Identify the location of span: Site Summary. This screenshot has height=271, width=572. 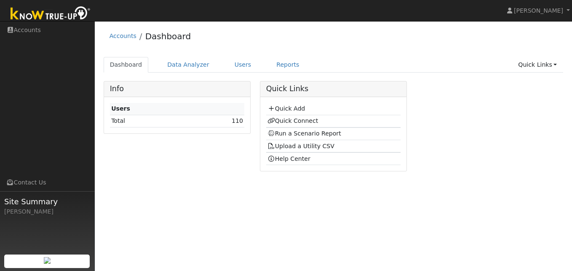
(47, 201).